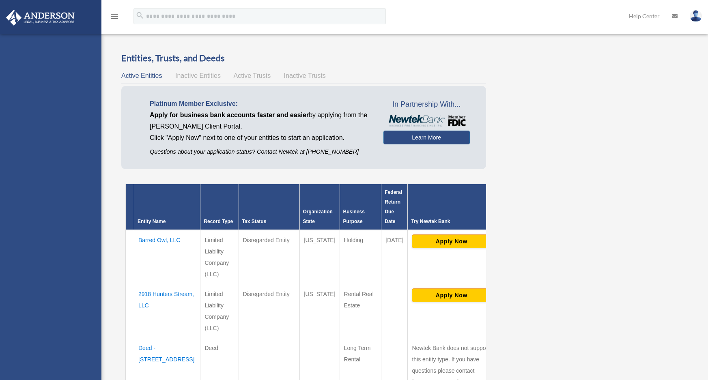 This screenshot has width=708, height=380. Describe the element at coordinates (167, 207) in the screenshot. I see `th: Entity Name` at that location.